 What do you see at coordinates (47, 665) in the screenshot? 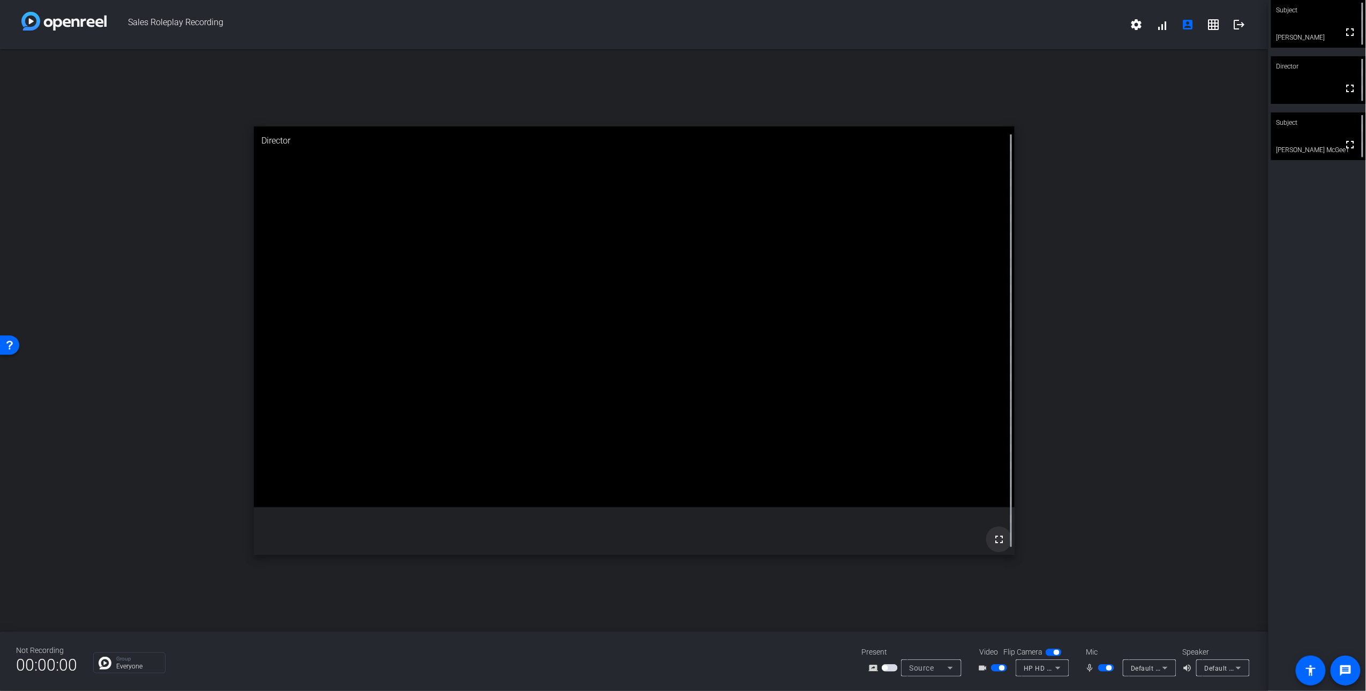
I see `span: 00:00:00` at bounding box center [47, 665].